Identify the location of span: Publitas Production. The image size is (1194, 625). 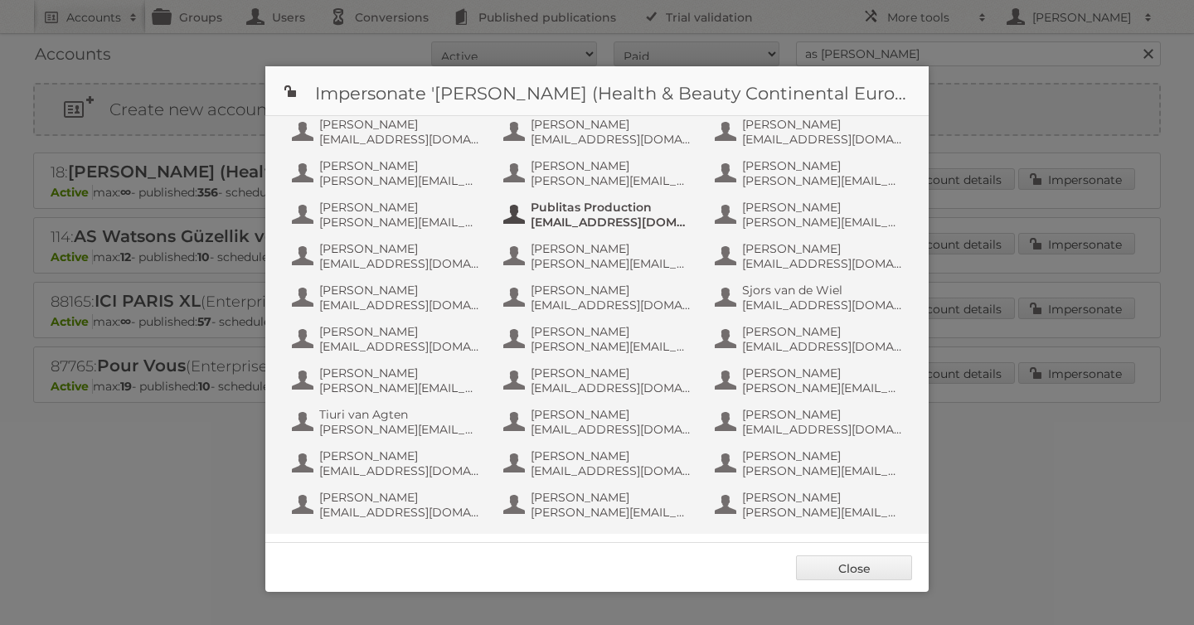
(611, 207).